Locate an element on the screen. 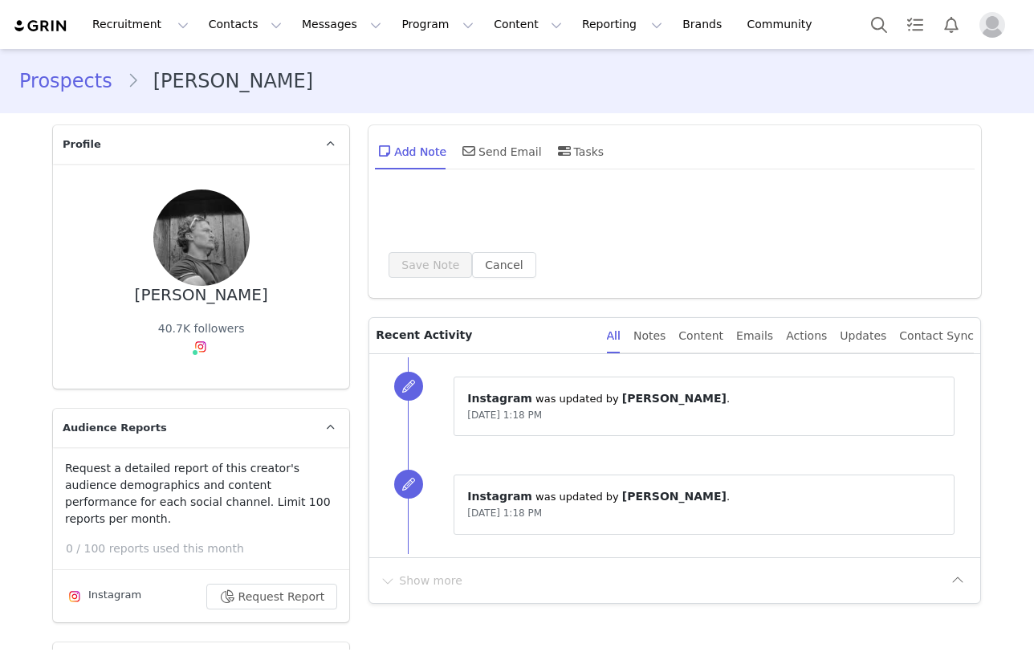 The width and height of the screenshot is (1034, 652). a: Brands is located at coordinates (704, 24).